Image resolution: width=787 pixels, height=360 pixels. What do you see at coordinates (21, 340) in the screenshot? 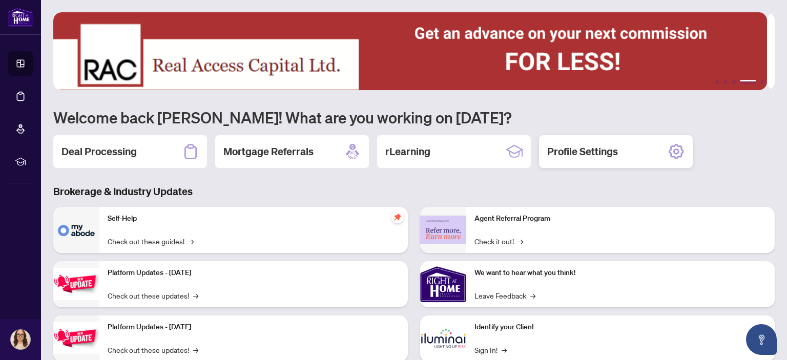
I see `img: Profile Icon` at bounding box center [21, 340].